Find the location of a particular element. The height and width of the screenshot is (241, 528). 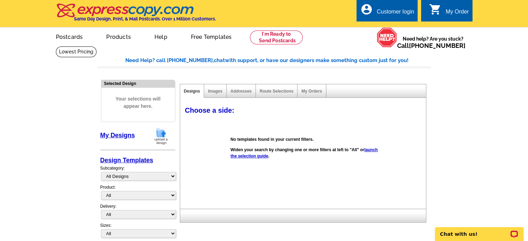

a: Help is located at coordinates (161, 36).